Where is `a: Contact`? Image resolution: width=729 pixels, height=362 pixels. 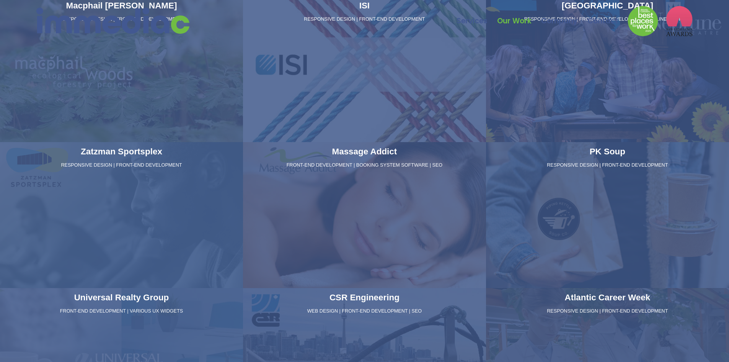
a: Contact is located at coordinates (607, 15).